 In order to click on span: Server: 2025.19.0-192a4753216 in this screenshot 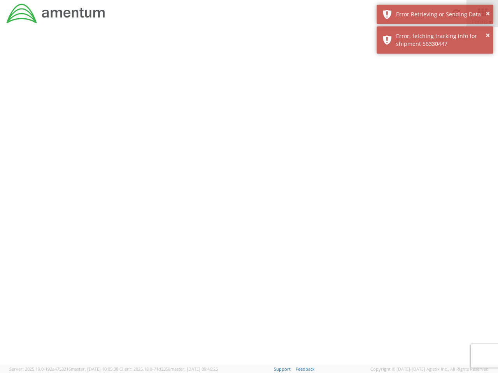, I will do `click(64, 369)`.